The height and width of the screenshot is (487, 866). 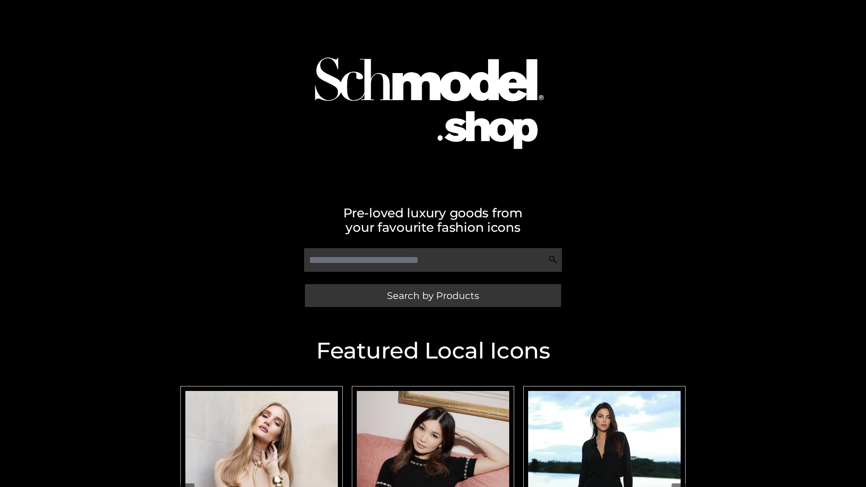 What do you see at coordinates (433, 296) in the screenshot?
I see `span: Search by Products` at bounding box center [433, 296].